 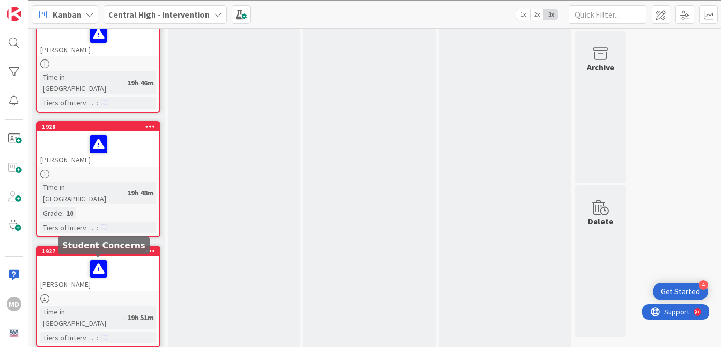 What do you see at coordinates (360, 141) in the screenshot?
I see `div: Add Outline Template` at bounding box center [360, 141].